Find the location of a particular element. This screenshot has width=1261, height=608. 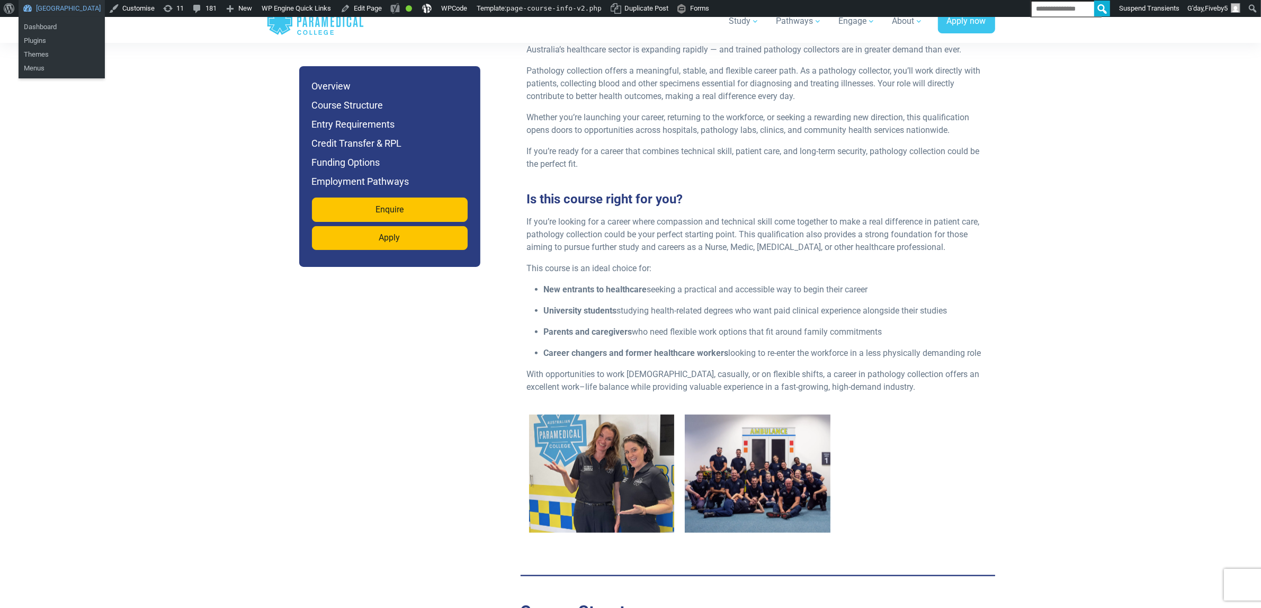

strong: University students is located at coordinates (580, 310).